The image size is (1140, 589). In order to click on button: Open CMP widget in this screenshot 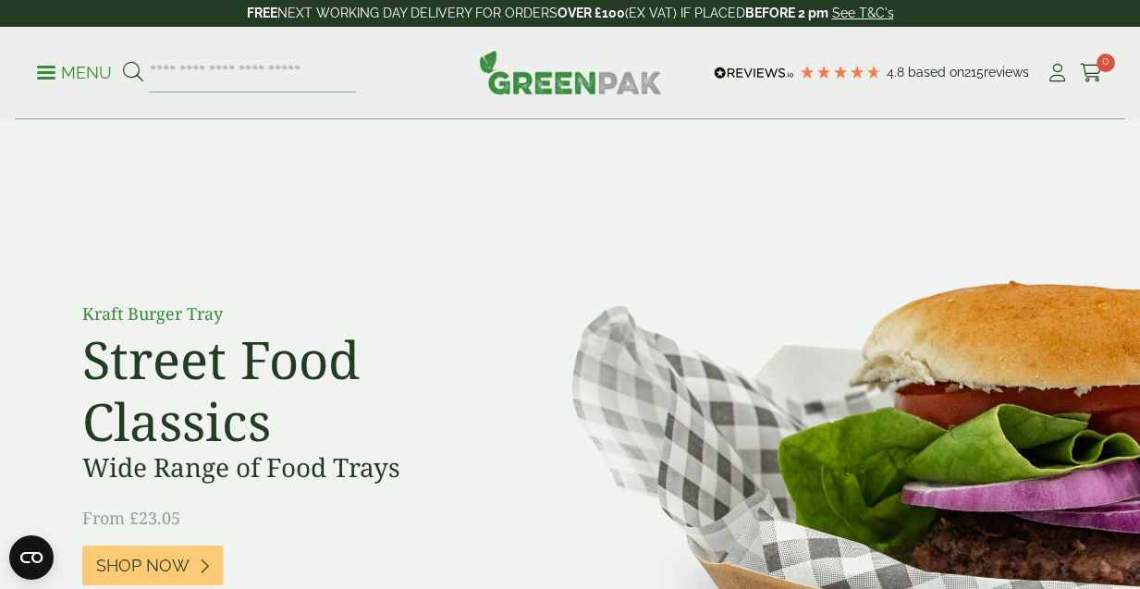, I will do `click(31, 558)`.